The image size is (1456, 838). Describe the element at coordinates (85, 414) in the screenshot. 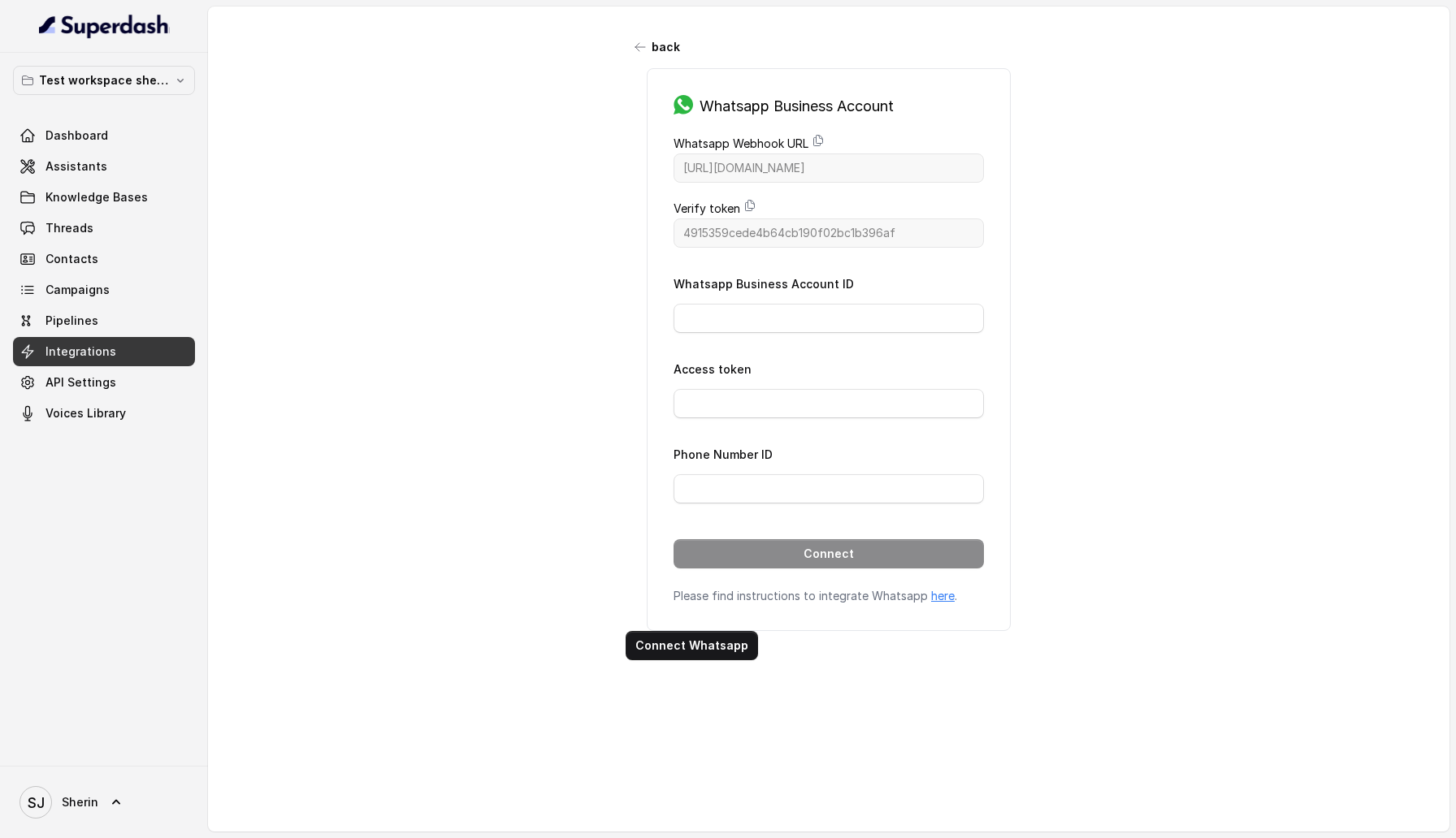

I see `span: Voices Library` at that location.